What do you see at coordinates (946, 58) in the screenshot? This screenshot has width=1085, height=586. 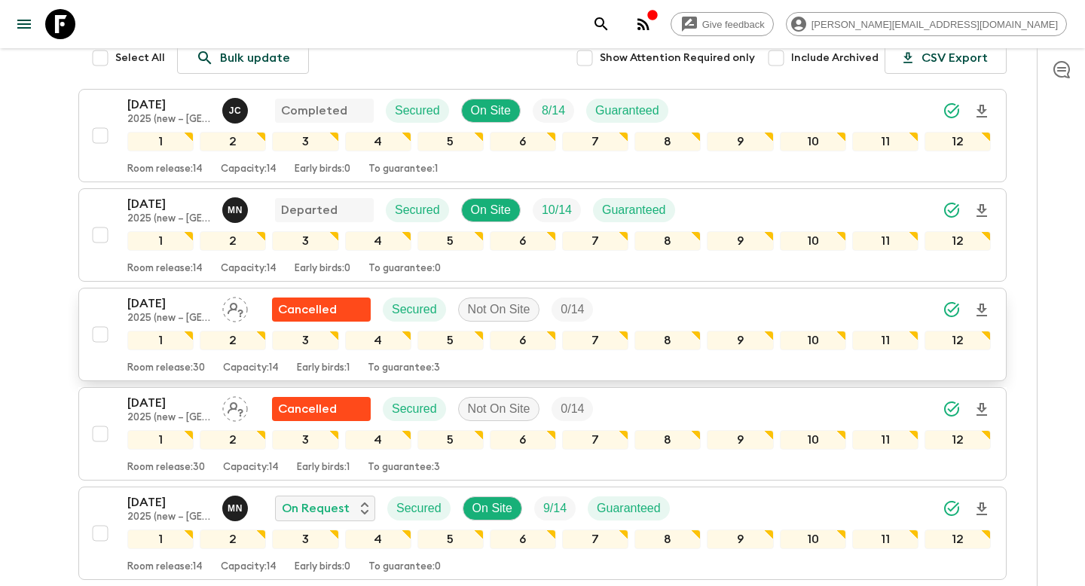 I see `button: CSV Export` at bounding box center [946, 58].